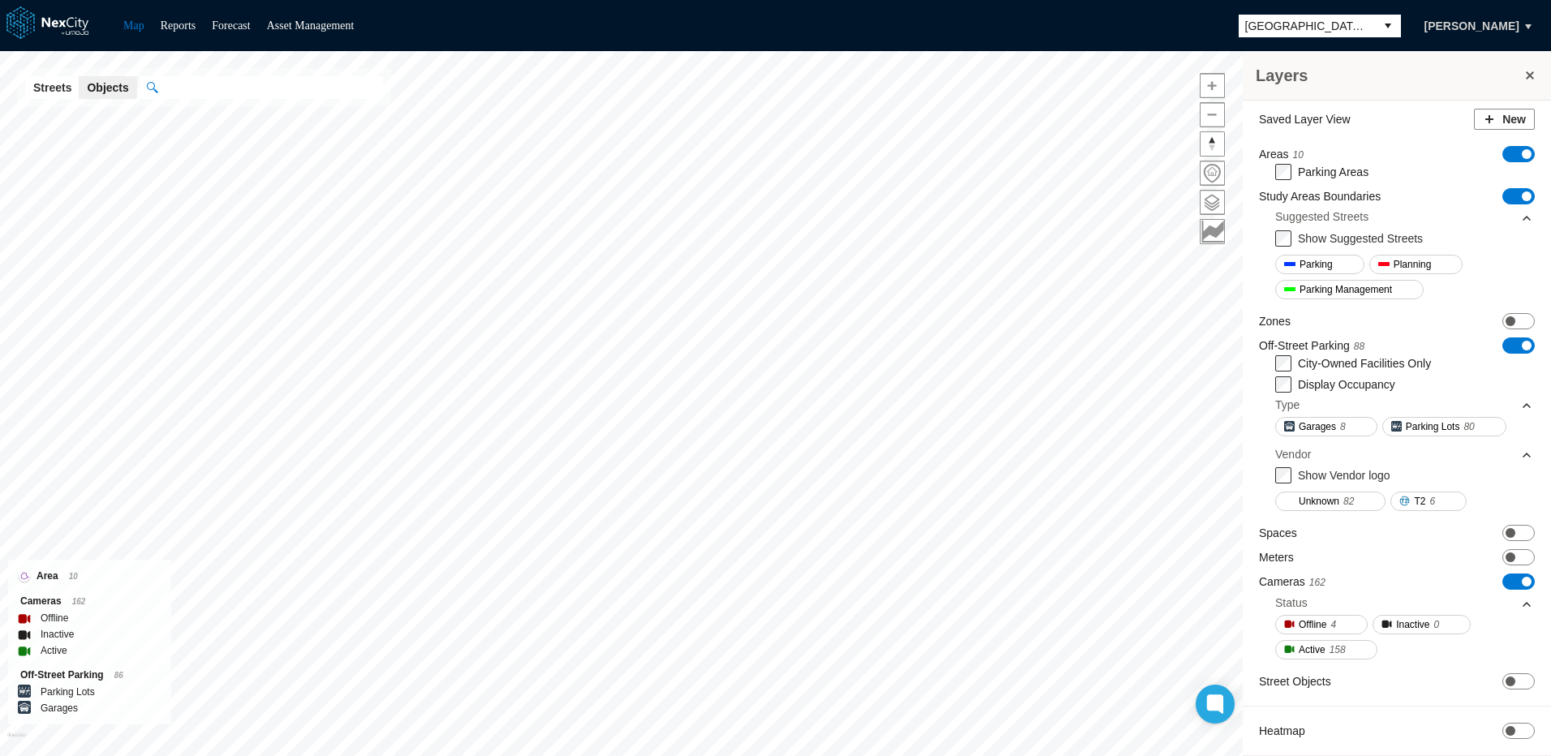 The width and height of the screenshot is (1551, 756). I want to click on span: Parking Management, so click(1346, 290).